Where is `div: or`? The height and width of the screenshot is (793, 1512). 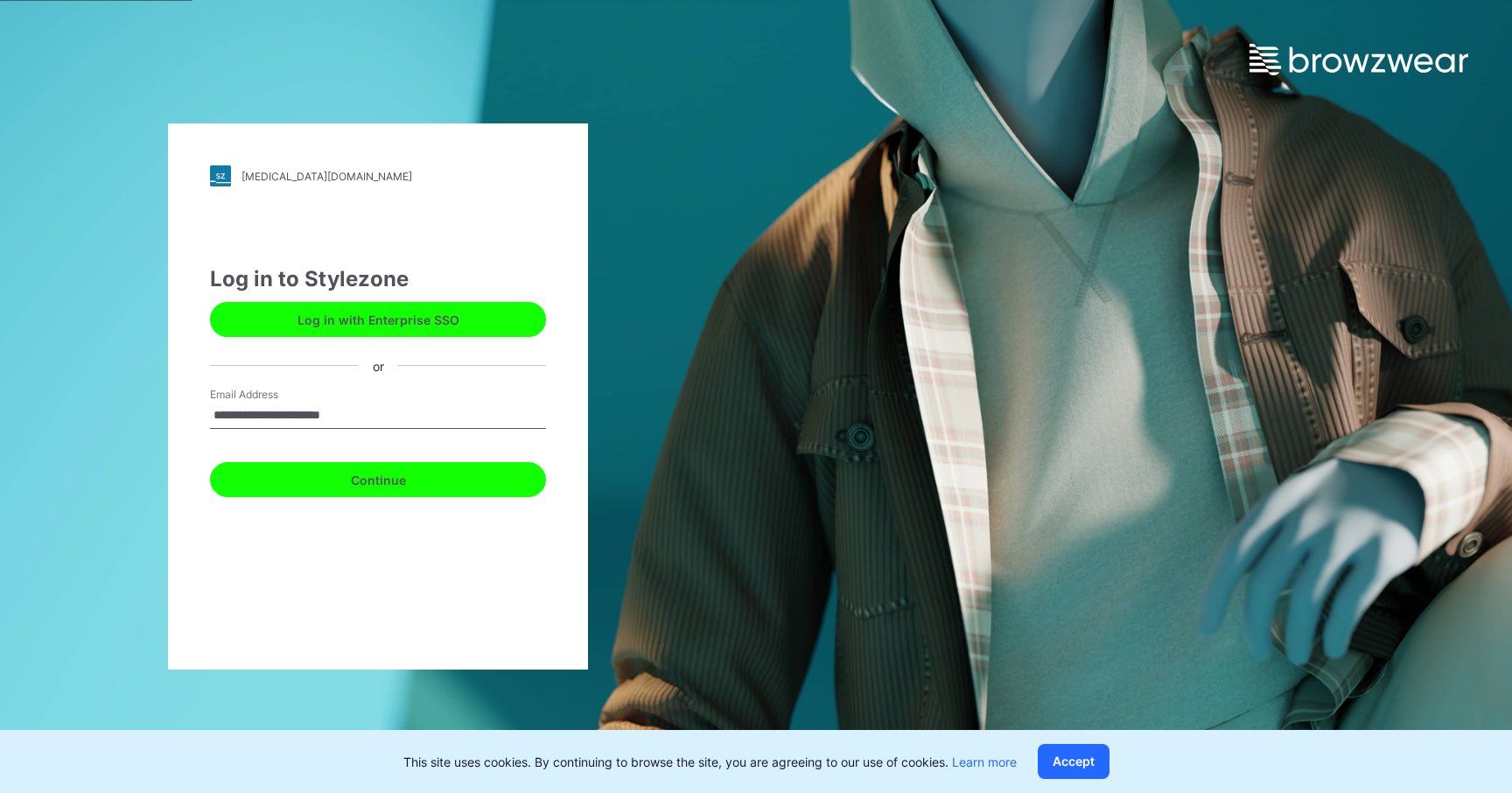
div: or is located at coordinates (378, 365).